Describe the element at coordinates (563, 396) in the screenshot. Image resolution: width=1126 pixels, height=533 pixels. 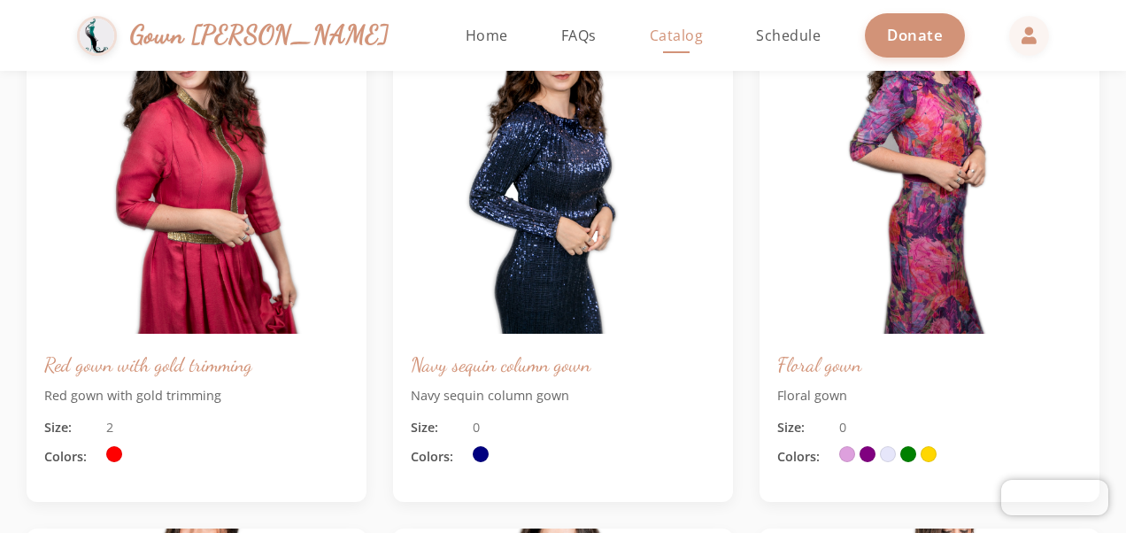
I see `p: Navy sequin column gown` at that location.